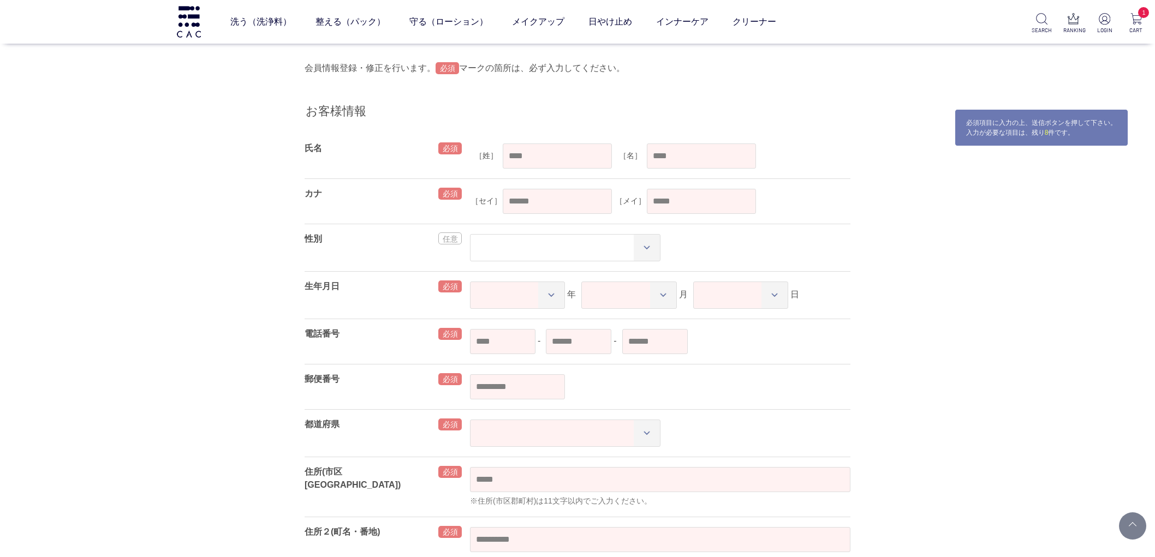 The image size is (1155, 557). I want to click on a: LOGIN, so click(1104, 23).